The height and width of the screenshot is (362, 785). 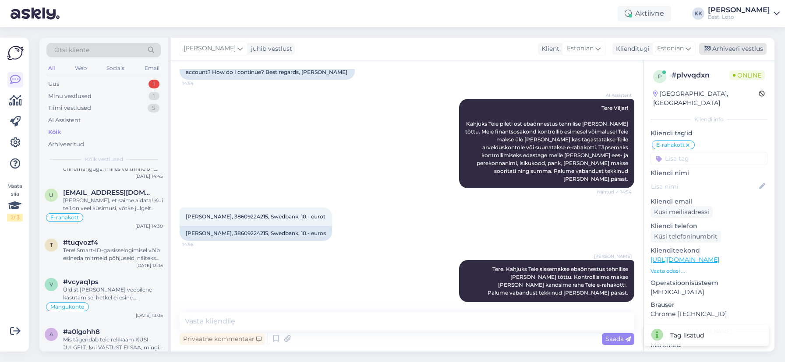 What do you see at coordinates (270, 49) in the screenshot?
I see `div: juhib vestlust` at bounding box center [270, 49].